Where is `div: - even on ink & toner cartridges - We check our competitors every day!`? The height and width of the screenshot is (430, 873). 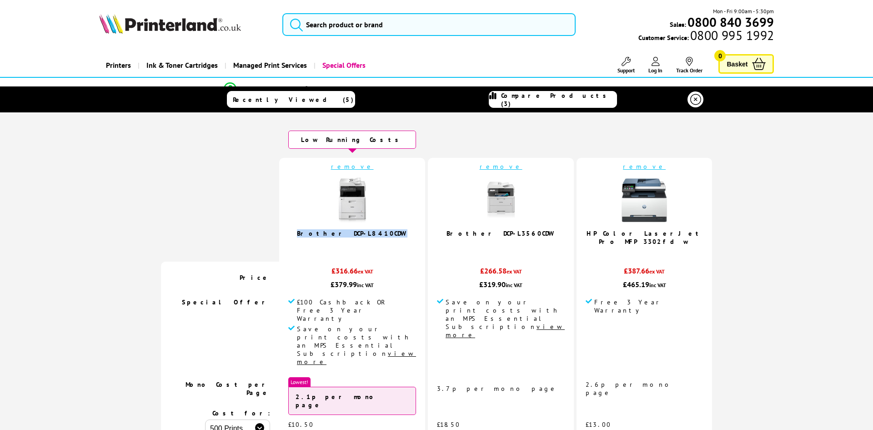 div: - even on ink & toner cartridges - We check our competitors every day! is located at coordinates (464, 89).